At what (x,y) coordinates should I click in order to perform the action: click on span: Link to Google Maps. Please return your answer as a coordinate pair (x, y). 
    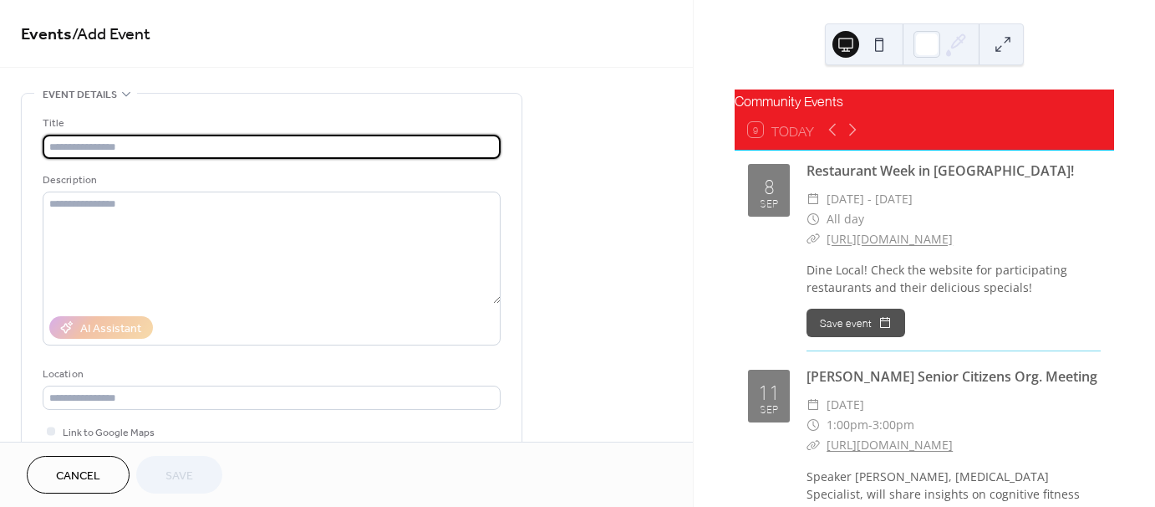
    Looking at the image, I should click on (109, 432).